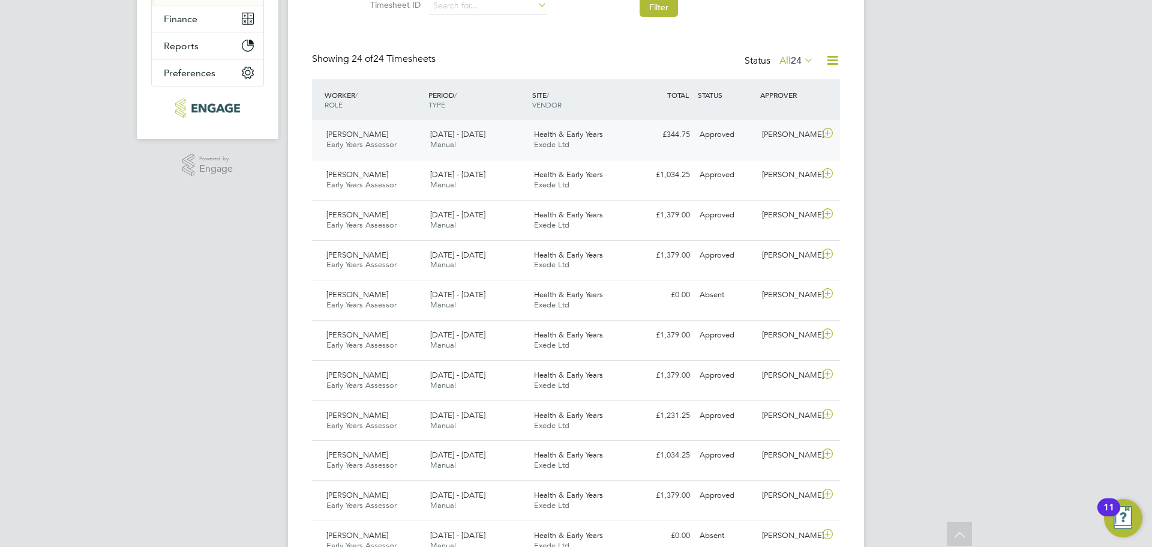 The image size is (1152, 547). I want to click on div: Showing, so click(375, 59).